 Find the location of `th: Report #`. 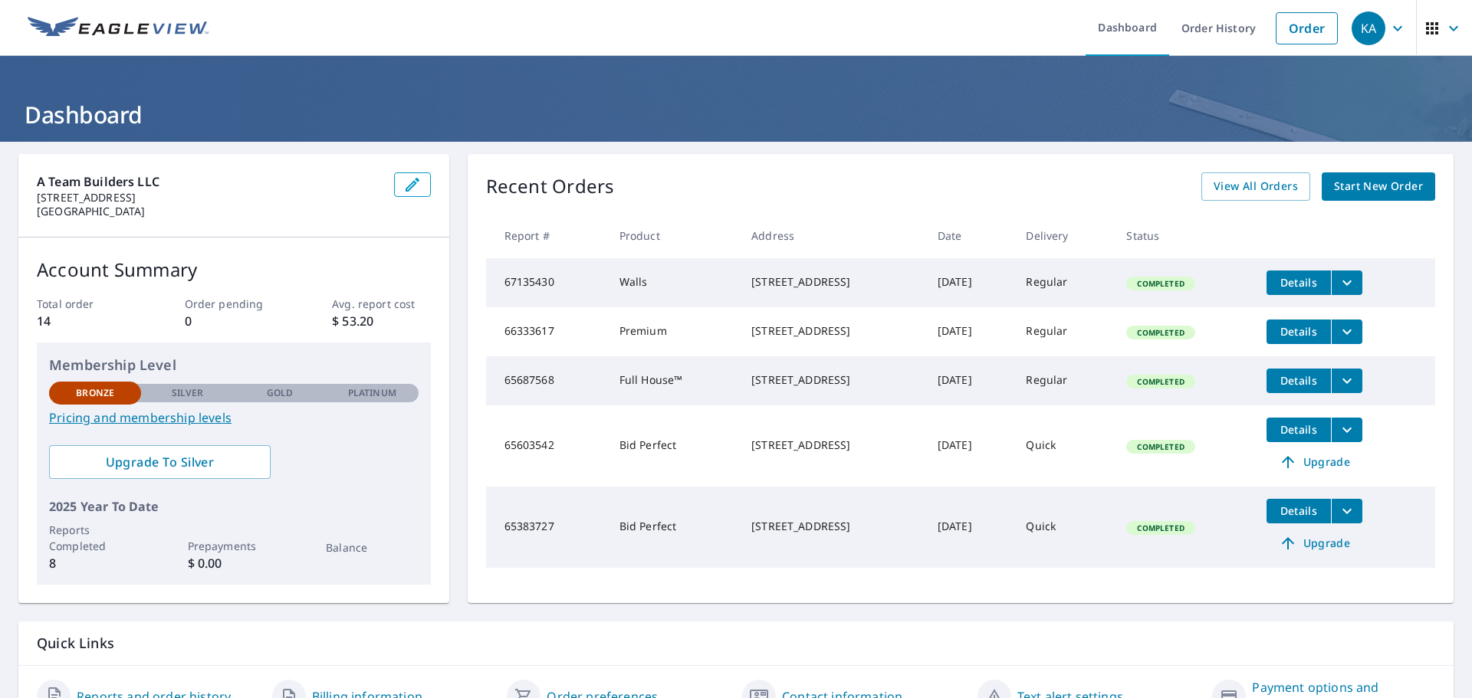

th: Report # is located at coordinates (547, 235).